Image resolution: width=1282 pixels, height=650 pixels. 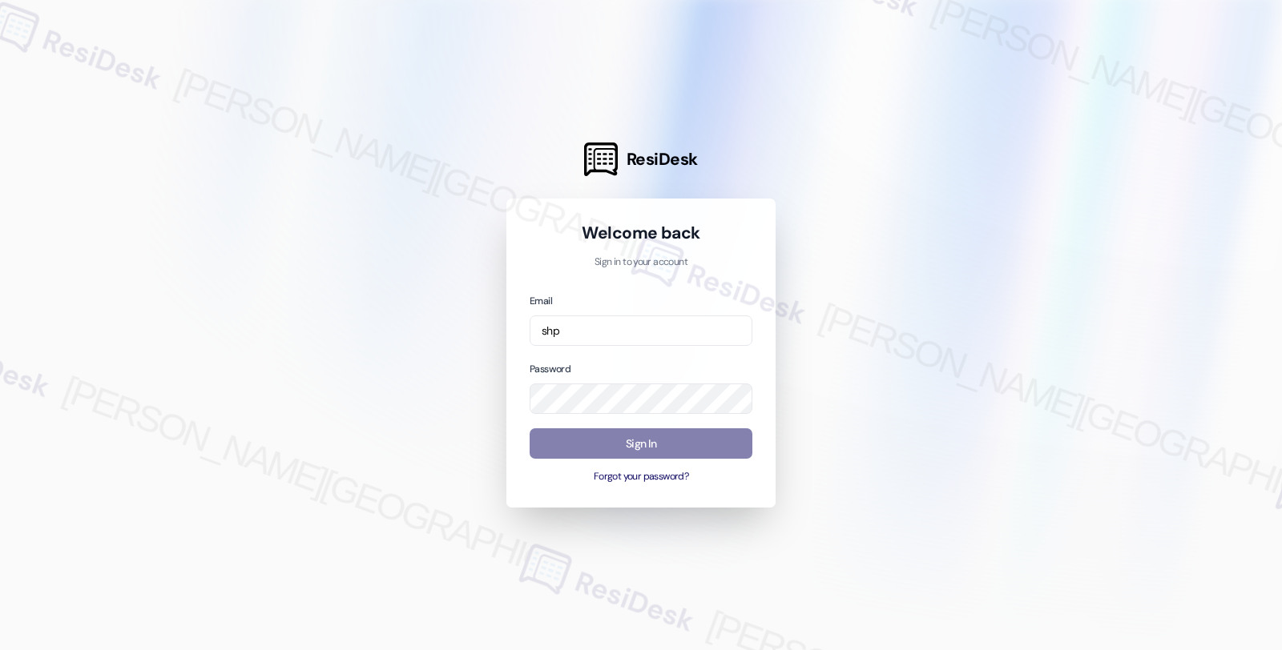 What do you see at coordinates (541, 301) in the screenshot?
I see `label: Email` at bounding box center [541, 301].